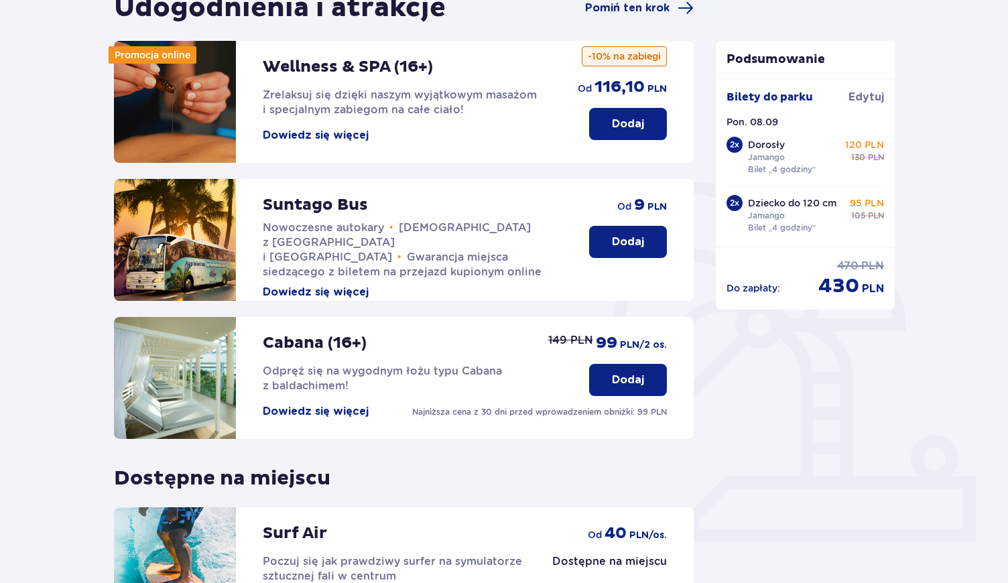 This screenshot has height=583, width=1008. What do you see at coordinates (866, 97) in the screenshot?
I see `a: Edytuj` at bounding box center [866, 97].